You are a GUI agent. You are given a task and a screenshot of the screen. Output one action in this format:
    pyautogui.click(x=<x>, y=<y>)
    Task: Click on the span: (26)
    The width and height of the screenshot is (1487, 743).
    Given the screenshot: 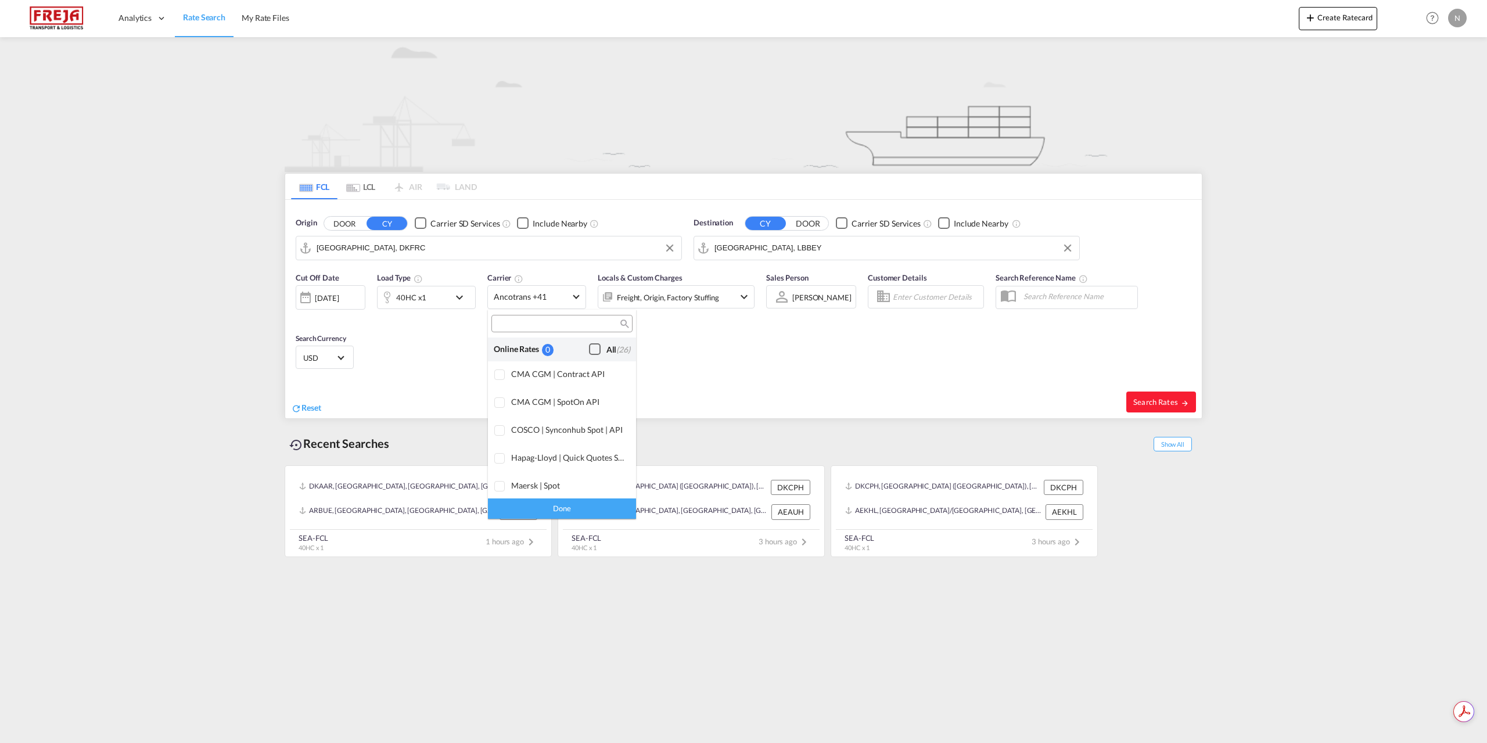 What is the action you would take?
    pyautogui.click(x=623, y=349)
    